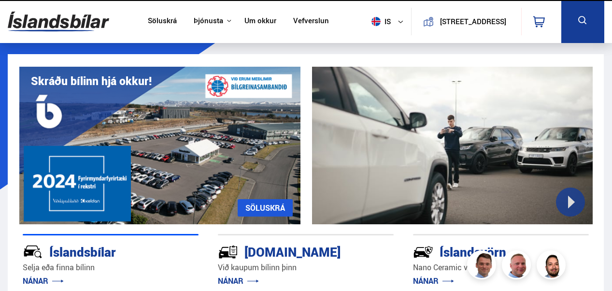 The width and height of the screenshot is (612, 291). I want to click on img: eKx6w-_Home_640_.png, so click(160, 145).